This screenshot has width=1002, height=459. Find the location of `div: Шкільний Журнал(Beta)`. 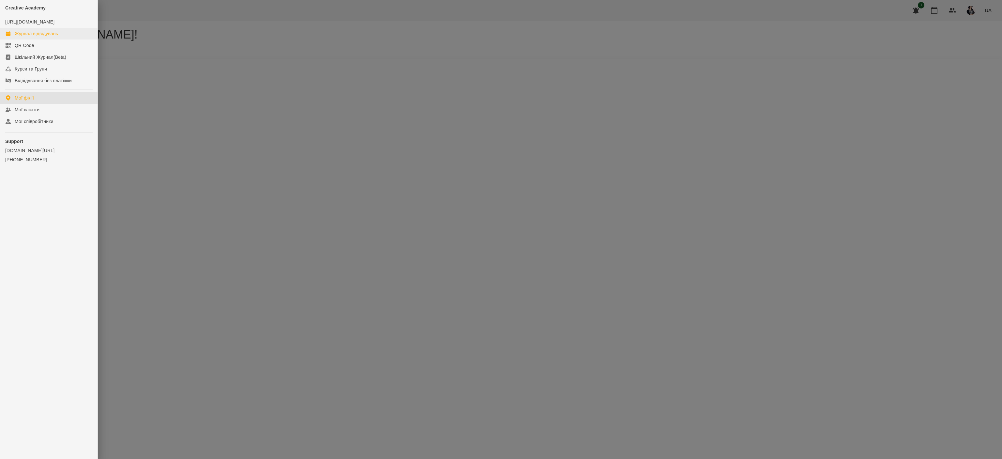

div: Шкільний Журнал(Beta) is located at coordinates (40, 57).